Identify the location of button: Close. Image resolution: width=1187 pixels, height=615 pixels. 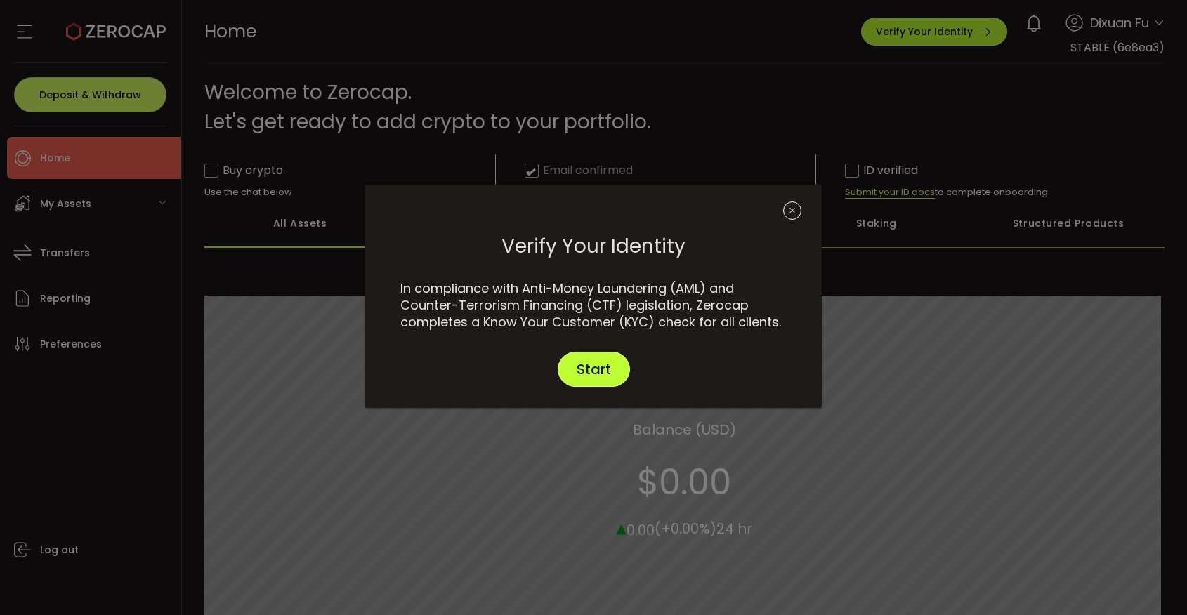
(795, 211).